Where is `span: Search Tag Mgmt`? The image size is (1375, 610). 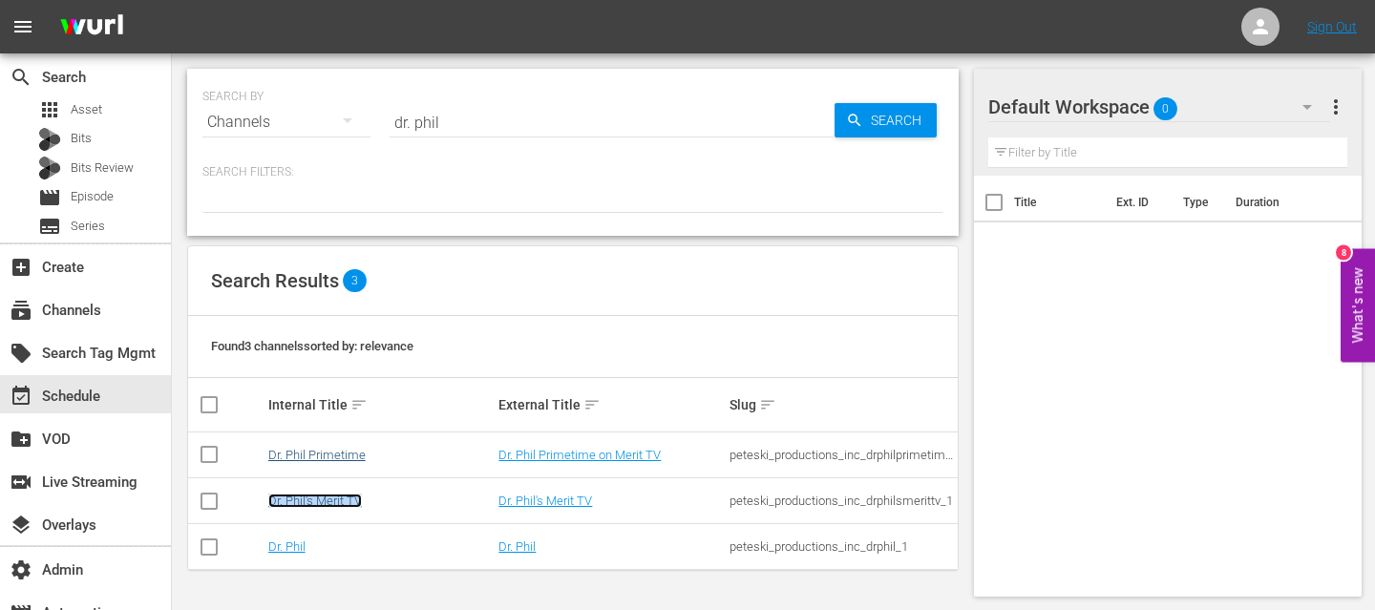 span: Search Tag Mgmt is located at coordinates (21, 353).